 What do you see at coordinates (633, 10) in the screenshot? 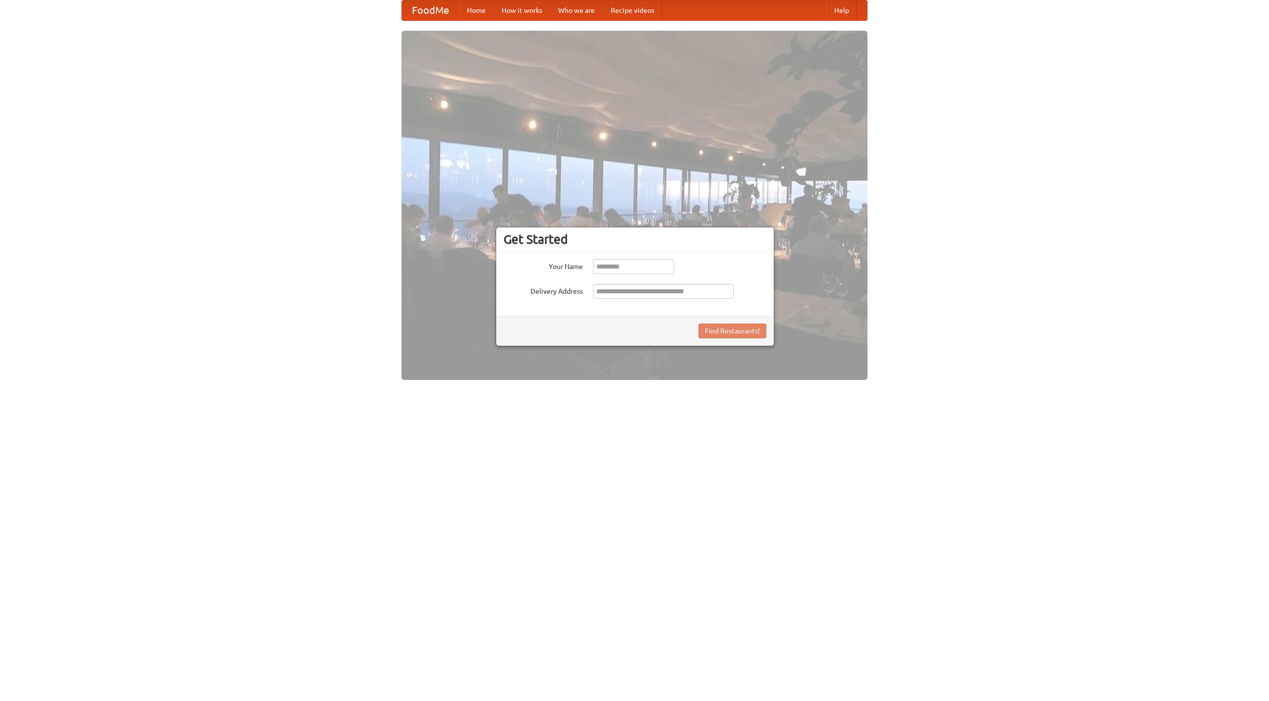
I see `a: Recipe videos` at bounding box center [633, 10].